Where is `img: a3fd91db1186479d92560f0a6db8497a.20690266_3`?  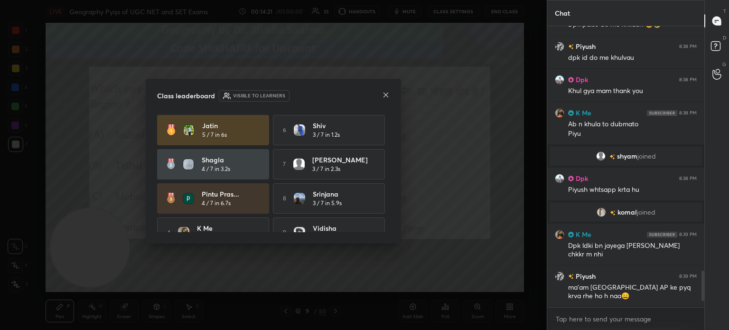
img: a3fd91db1186479d92560f0a6db8497a.20690266_3 is located at coordinates (189, 198).